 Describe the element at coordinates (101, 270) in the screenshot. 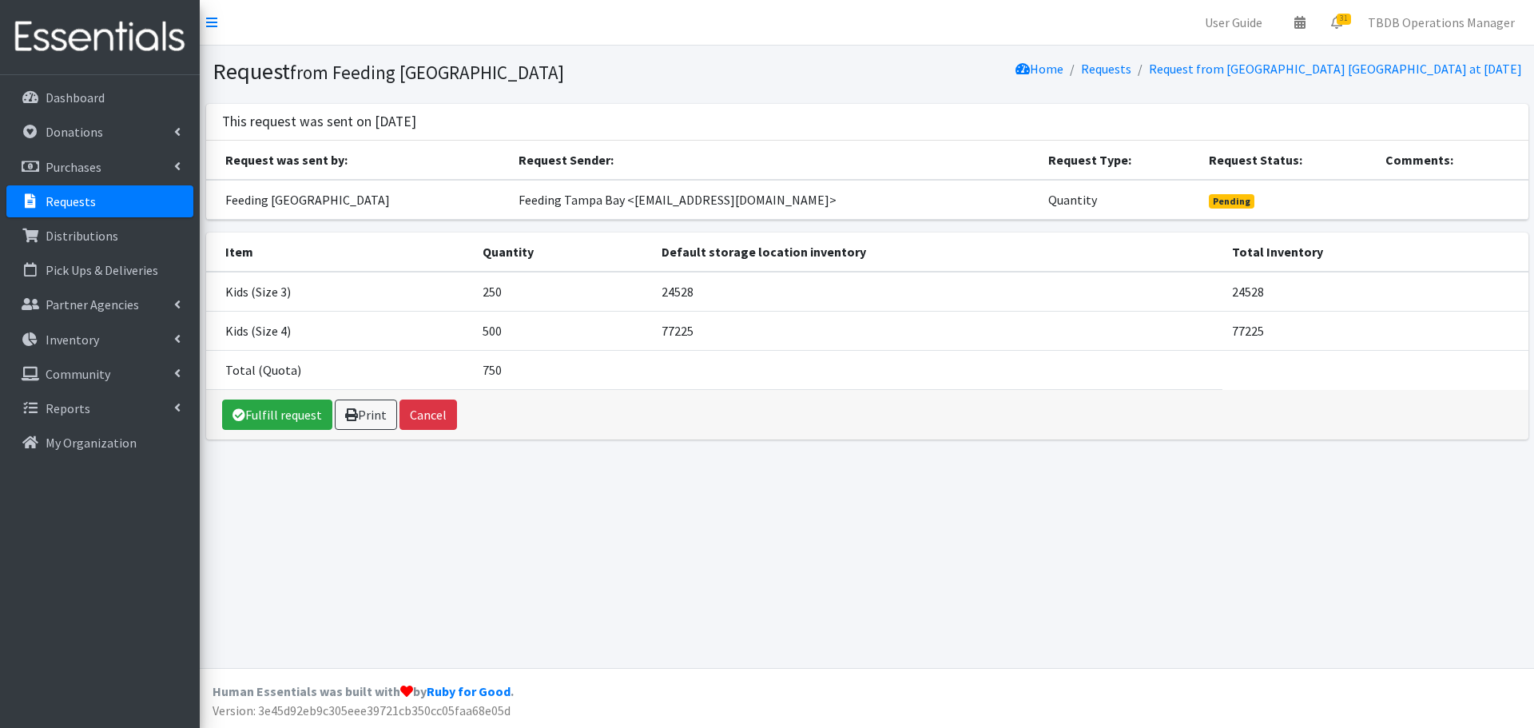

I see `p: Pick Ups & Deliveries` at that location.